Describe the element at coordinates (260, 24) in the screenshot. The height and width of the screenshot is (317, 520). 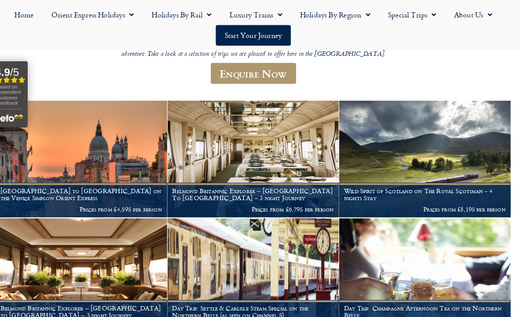
I see `nav: Menu` at that location.